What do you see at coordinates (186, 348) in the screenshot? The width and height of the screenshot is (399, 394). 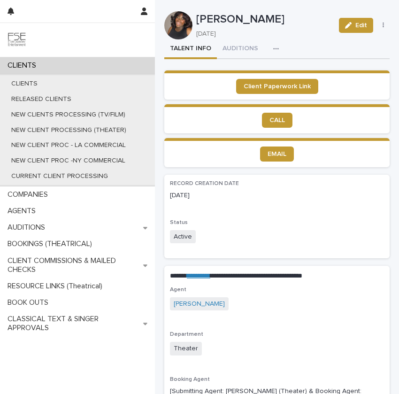 I see `span: Theater` at bounding box center [186, 348].